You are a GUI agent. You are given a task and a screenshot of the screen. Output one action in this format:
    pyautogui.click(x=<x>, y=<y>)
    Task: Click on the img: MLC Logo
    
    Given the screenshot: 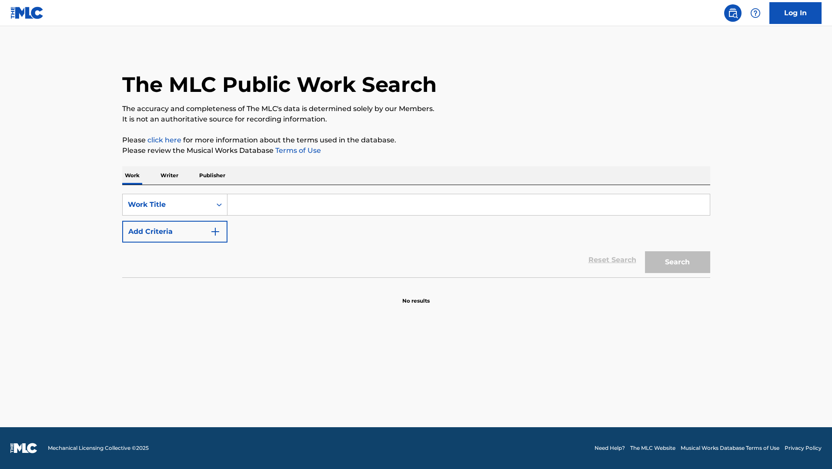 What is the action you would take?
    pyautogui.click(x=27, y=13)
    